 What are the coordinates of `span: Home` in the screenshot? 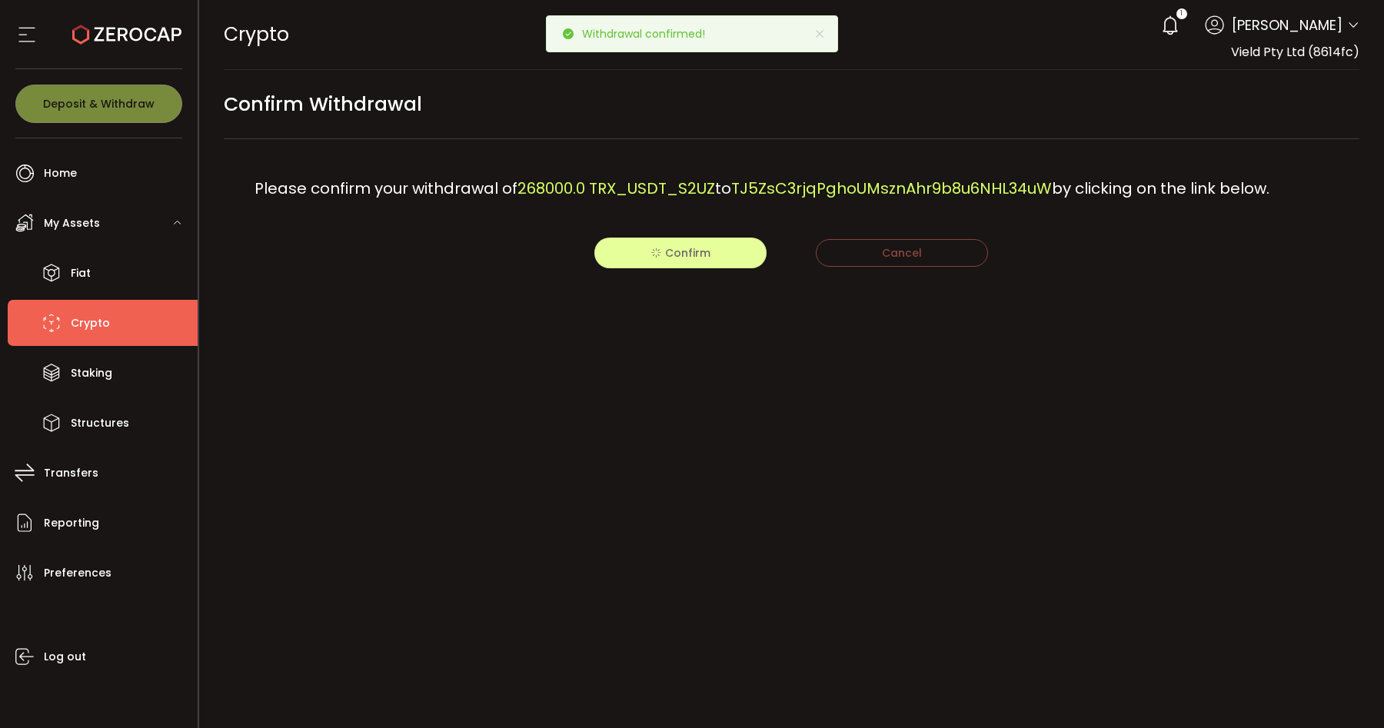 It's located at (60, 173).